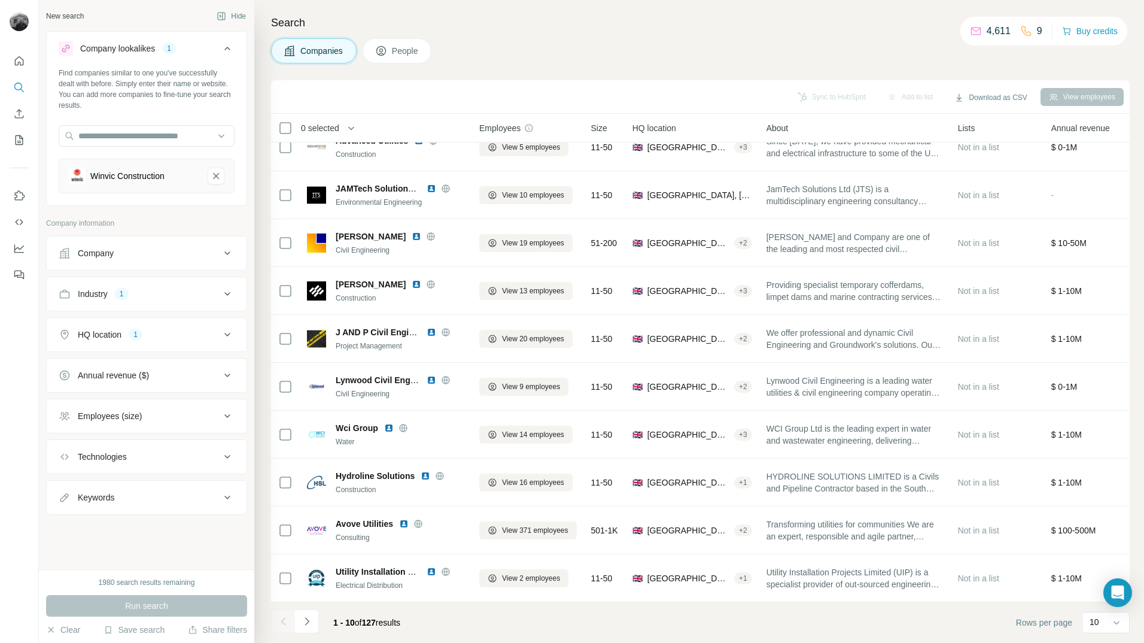 The height and width of the screenshot is (643, 1144). Describe the element at coordinates (102, 457) in the screenshot. I see `div: Technologies` at that location.